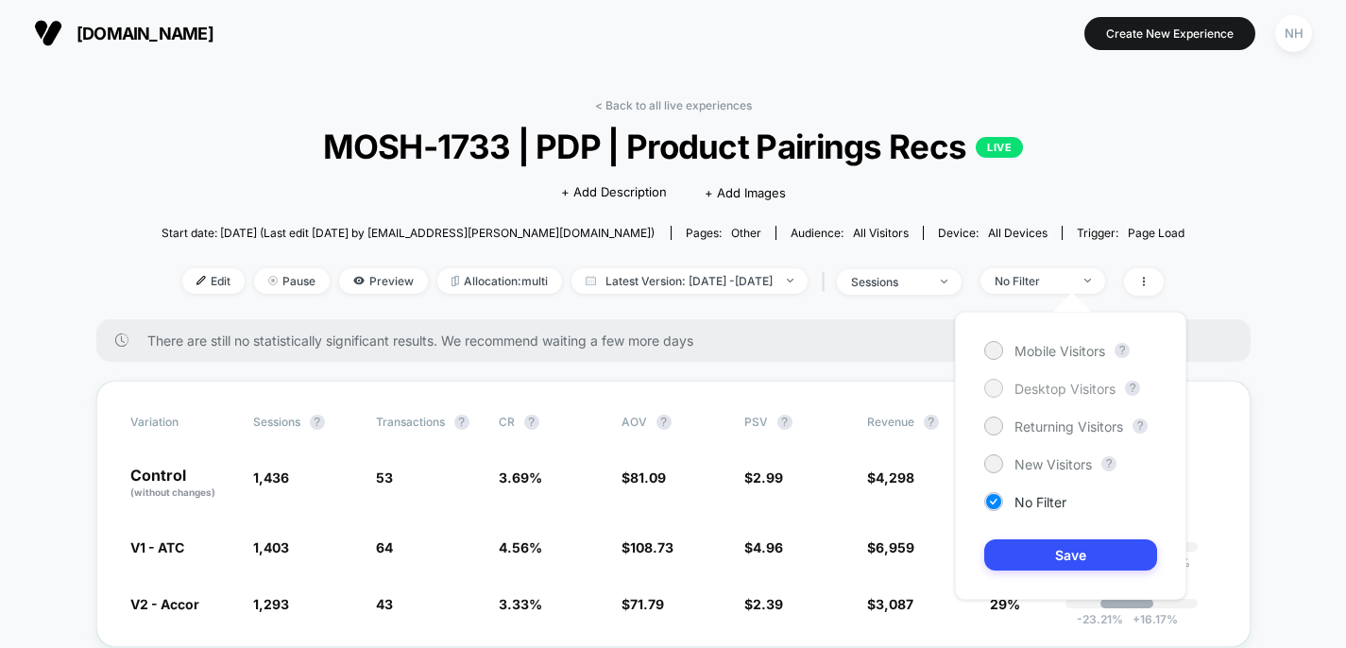 The image size is (1346, 648). I want to click on span: 3,087, so click(895, 604).